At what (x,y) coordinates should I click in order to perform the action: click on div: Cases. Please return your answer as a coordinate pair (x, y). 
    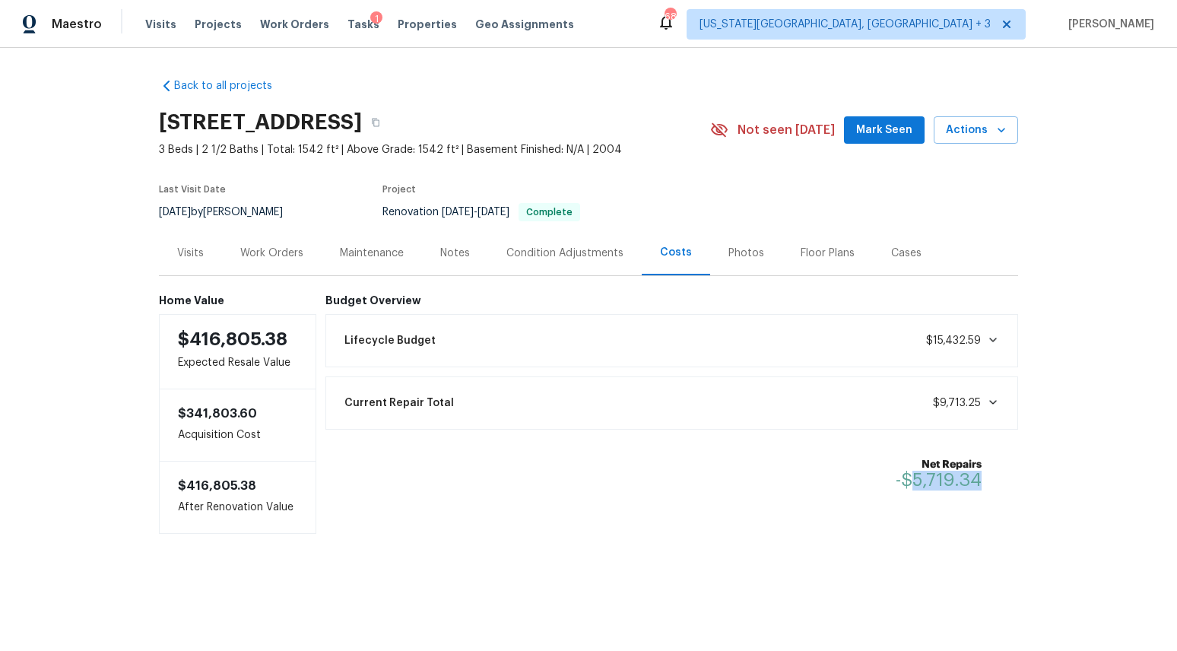
    Looking at the image, I should click on (906, 253).